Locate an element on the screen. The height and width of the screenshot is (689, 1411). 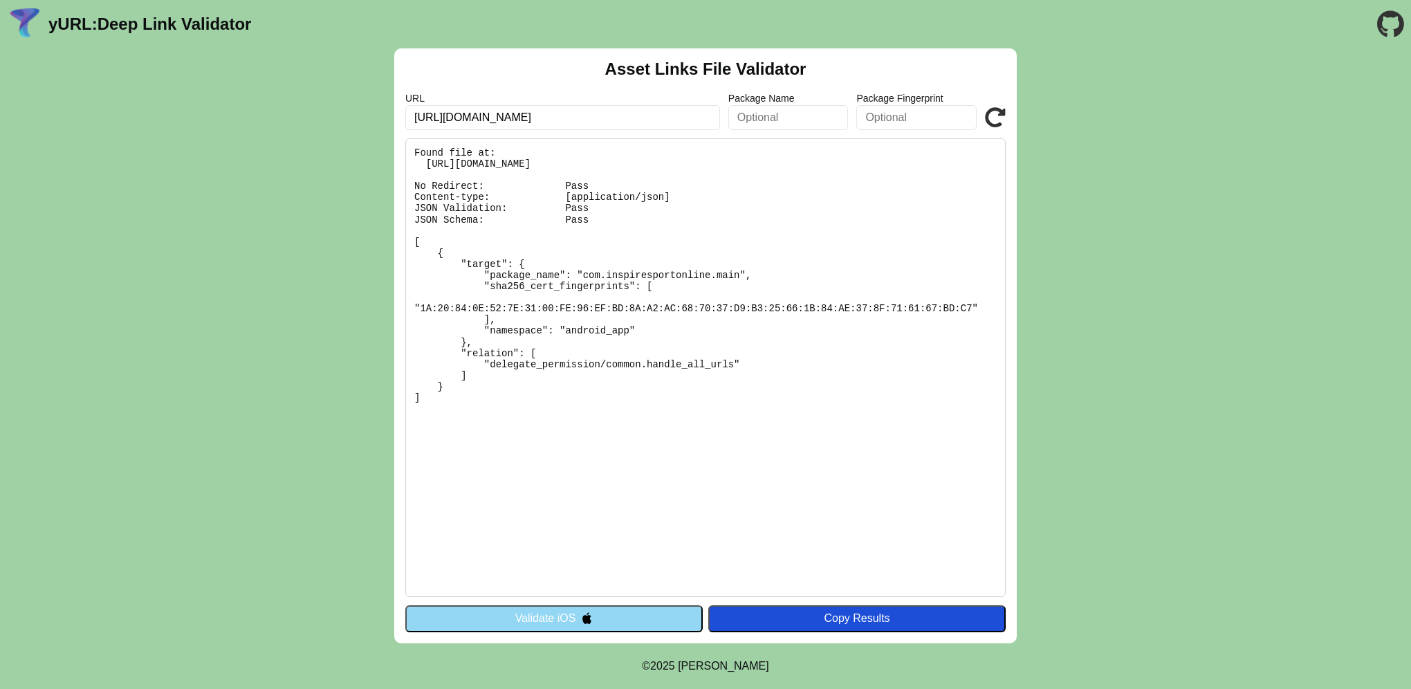
button: Copy Results is located at coordinates (857, 618).